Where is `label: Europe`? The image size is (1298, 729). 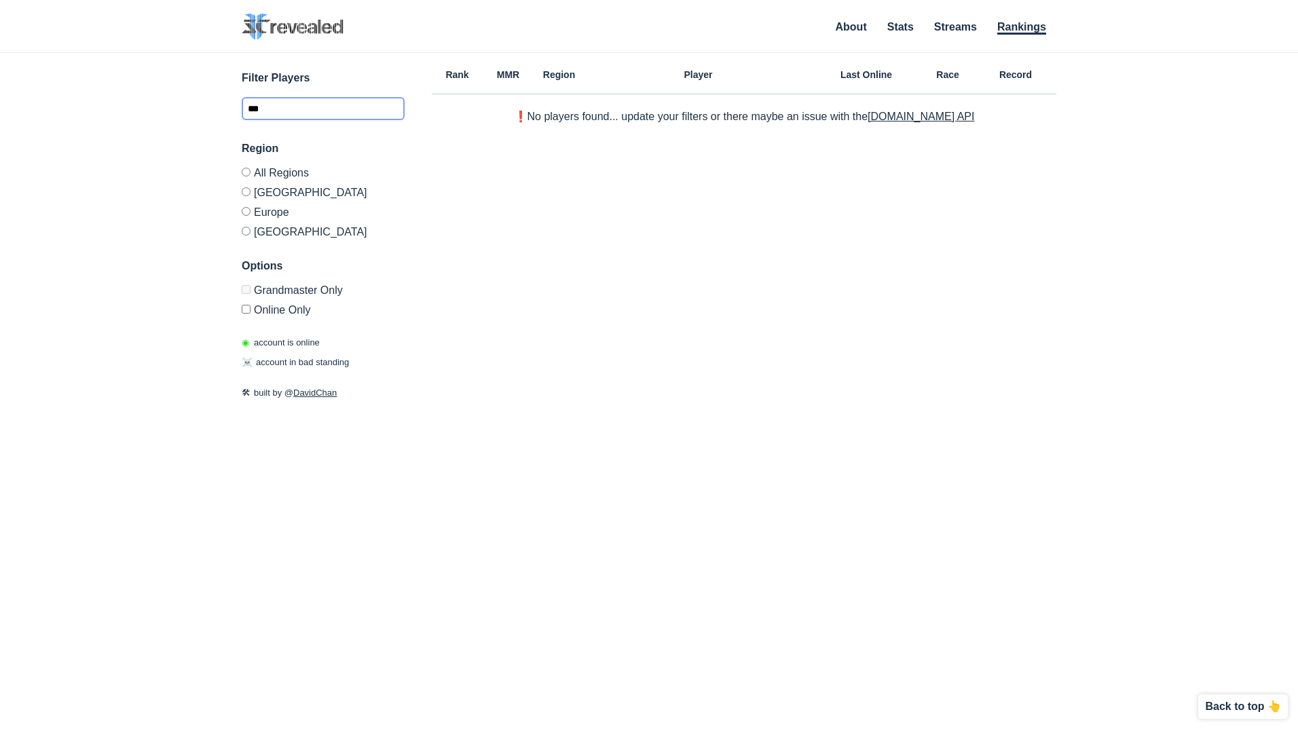
label: Europe is located at coordinates (323, 211).